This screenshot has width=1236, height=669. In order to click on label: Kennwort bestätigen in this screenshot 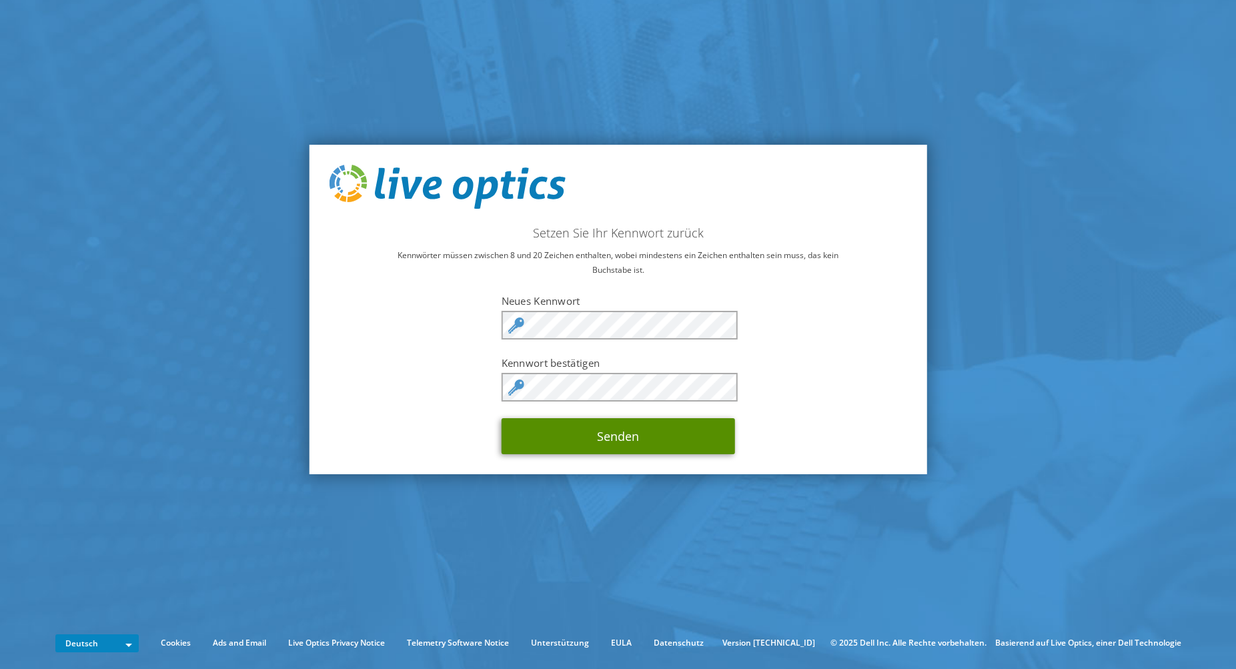, I will do `click(618, 363)`.